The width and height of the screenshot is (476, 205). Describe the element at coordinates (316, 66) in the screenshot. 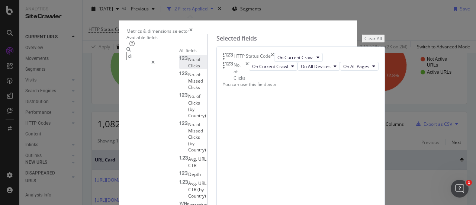

I see `span: On All Devices` at that location.